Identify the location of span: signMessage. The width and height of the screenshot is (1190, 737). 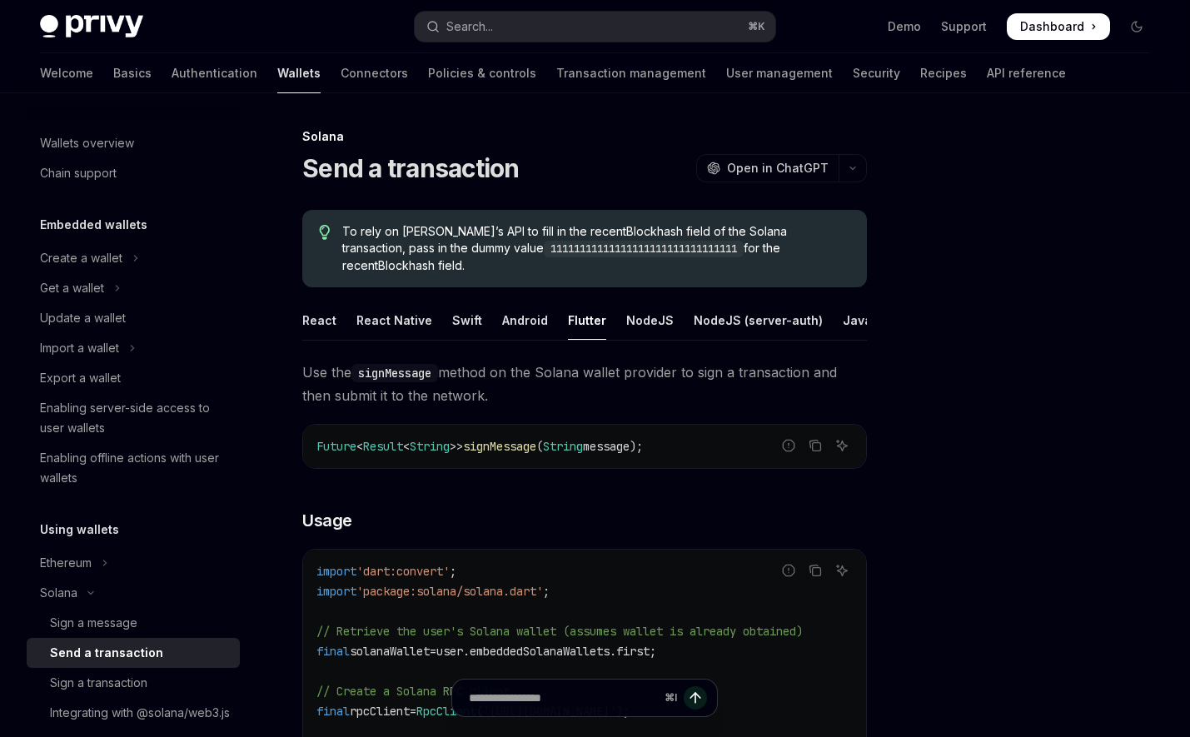
(500, 446).